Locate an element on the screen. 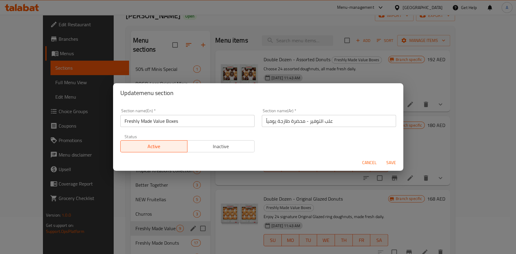 The width and height of the screenshot is (516, 254). span: Inactive is located at coordinates (221, 146).